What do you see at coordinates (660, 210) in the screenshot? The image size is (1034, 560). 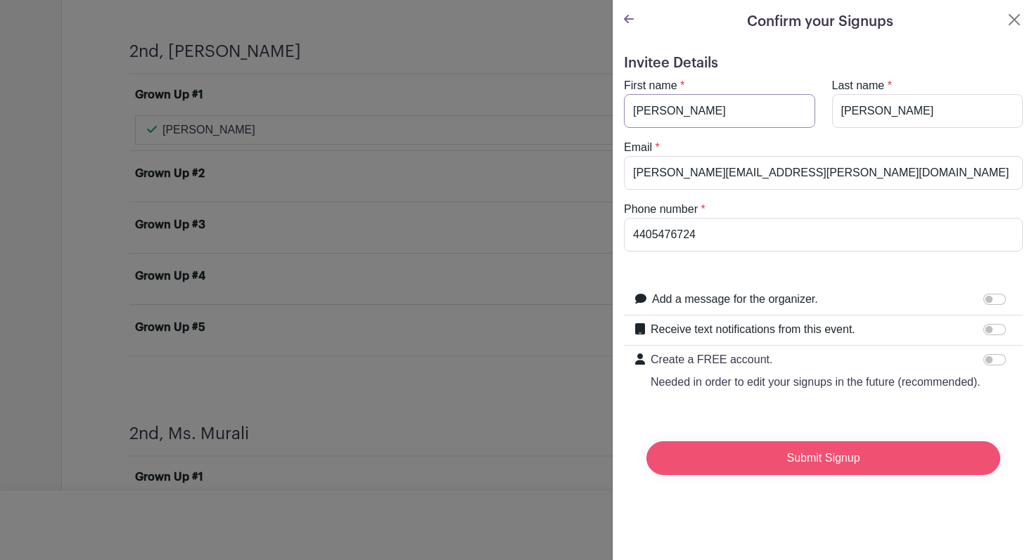 I see `label: Phone number` at bounding box center [660, 210].